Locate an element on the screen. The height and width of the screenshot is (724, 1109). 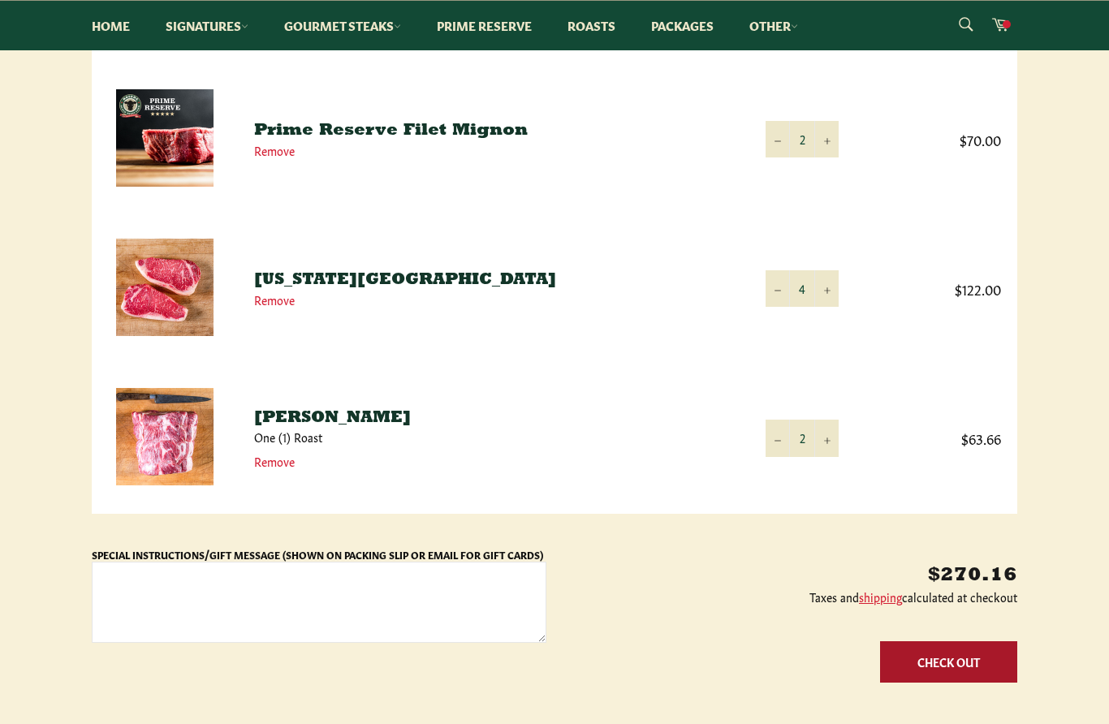
label: Special Instructions/Gift Message (Shown on Packing Slip or Email for Gift Cards) is located at coordinates (317, 554).